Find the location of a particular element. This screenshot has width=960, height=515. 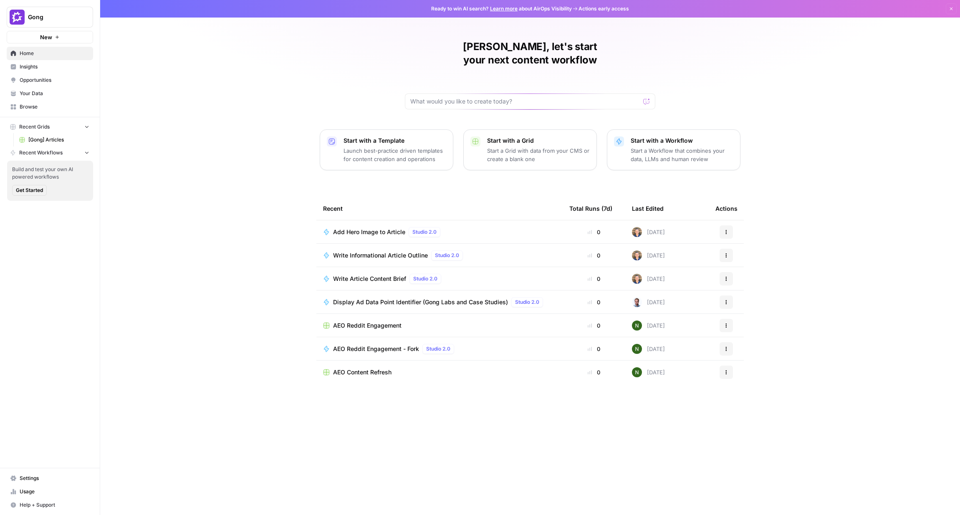

a: Settings is located at coordinates (50, 478).